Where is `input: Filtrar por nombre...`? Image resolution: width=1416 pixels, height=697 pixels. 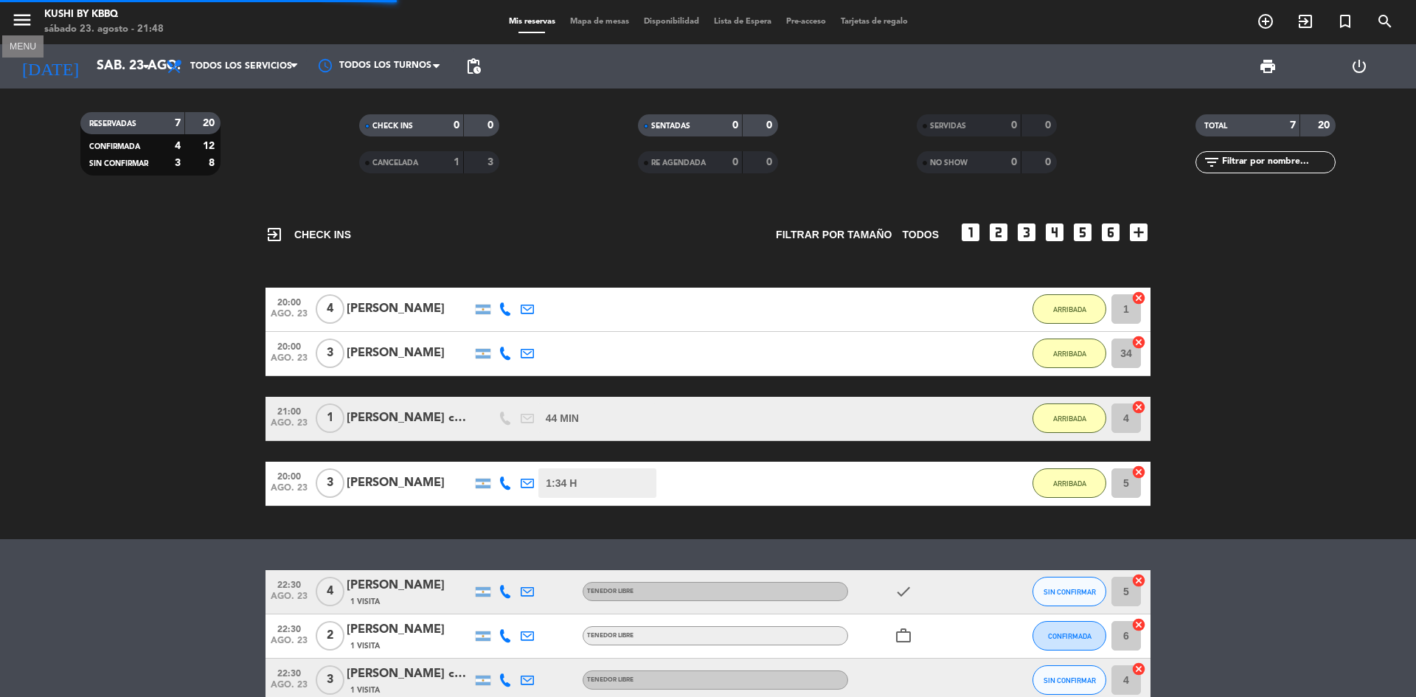
input: Filtrar por nombre... is located at coordinates (1277, 162).